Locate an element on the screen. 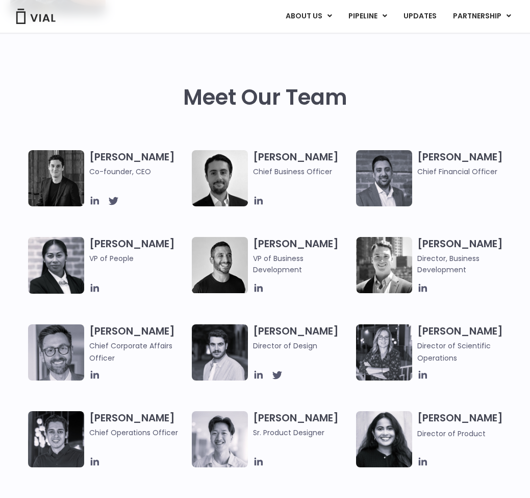 This screenshot has height=498, width=530. img: Headshot of smiling man named Albert is located at coordinates (220, 352).